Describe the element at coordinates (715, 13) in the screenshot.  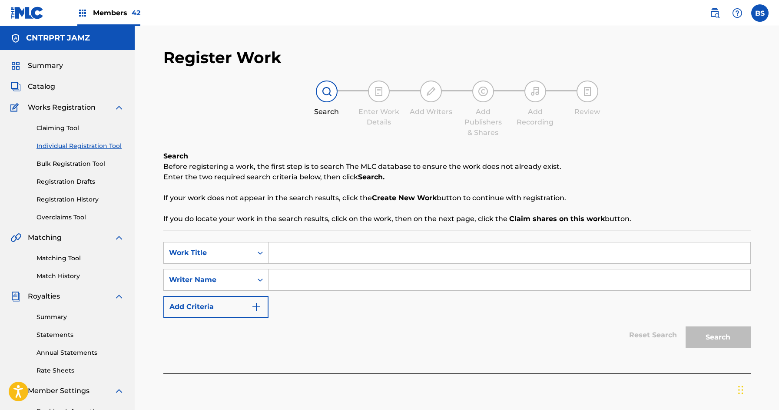
I see `a: Public Search` at that location.